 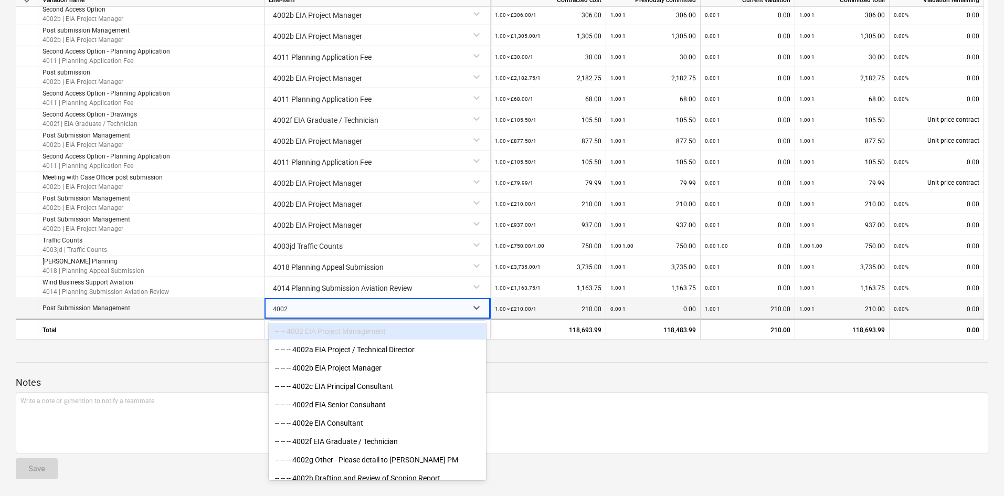 What do you see at coordinates (548, 57) in the screenshot?
I see `div: 30.00` at bounding box center [548, 57].